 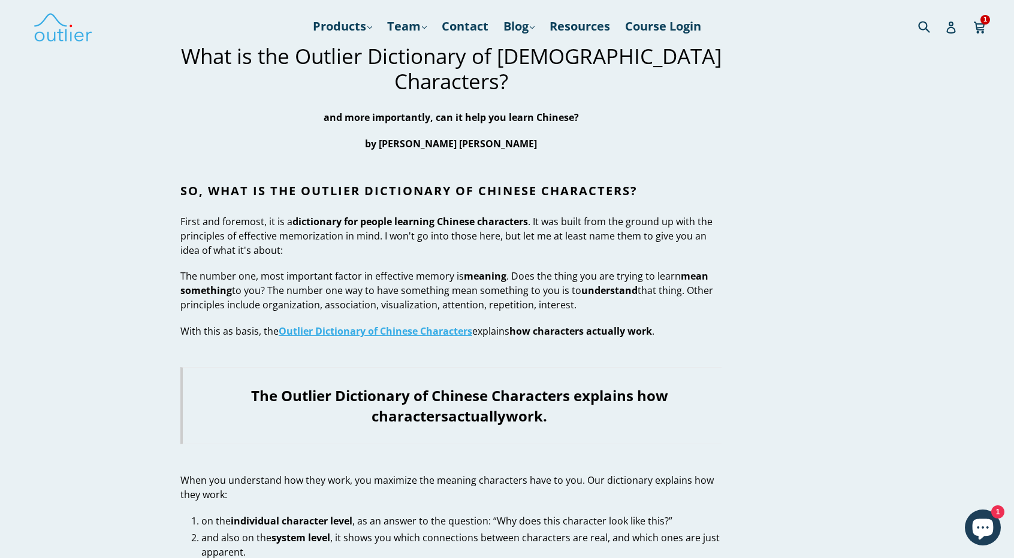 What do you see at coordinates (291, 521) in the screenshot?
I see `strong: individual character level` at bounding box center [291, 521].